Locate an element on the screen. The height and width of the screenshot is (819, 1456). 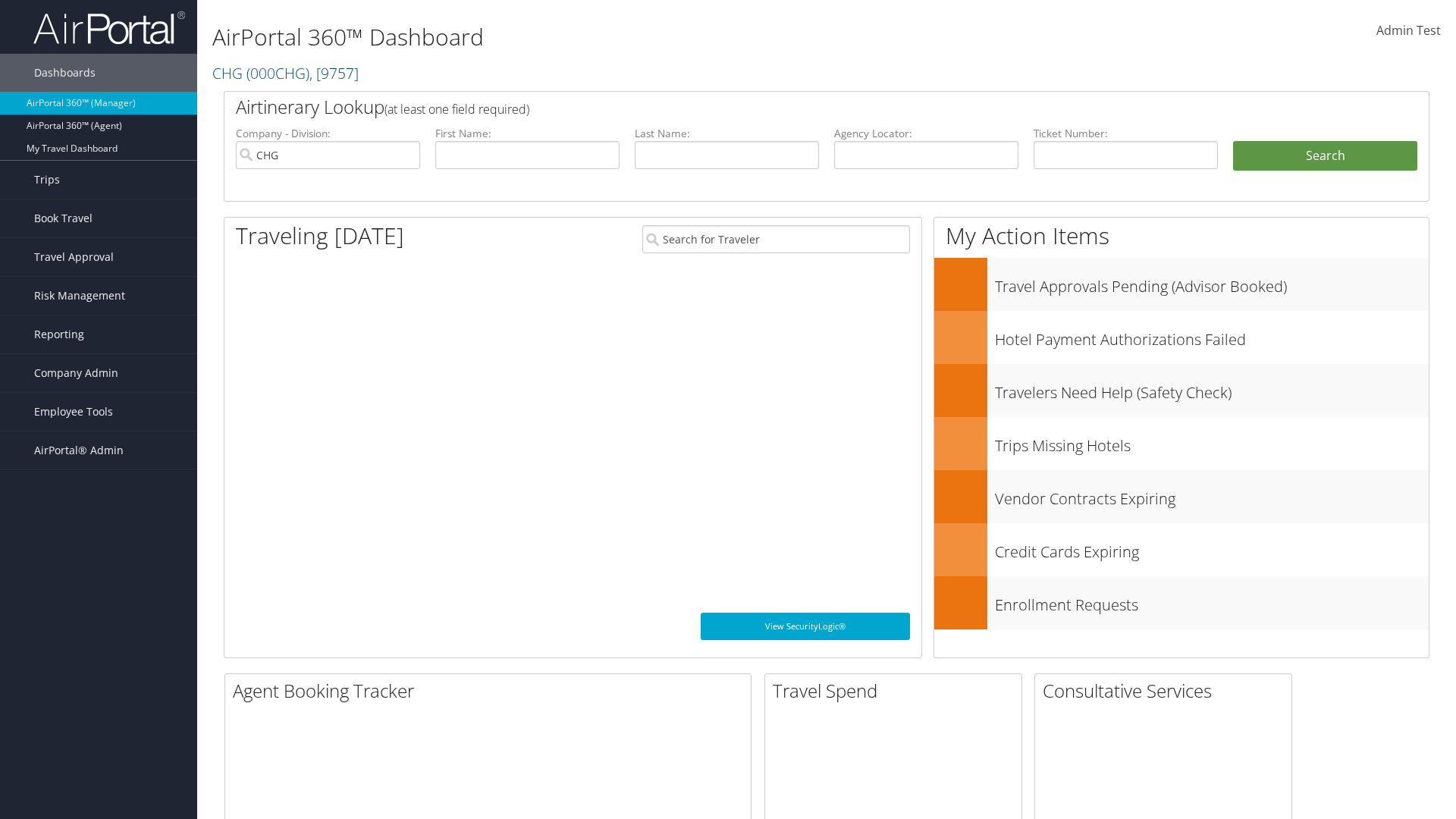
h3: Travelers Need Help (Safety Check) is located at coordinates (1212, 390).